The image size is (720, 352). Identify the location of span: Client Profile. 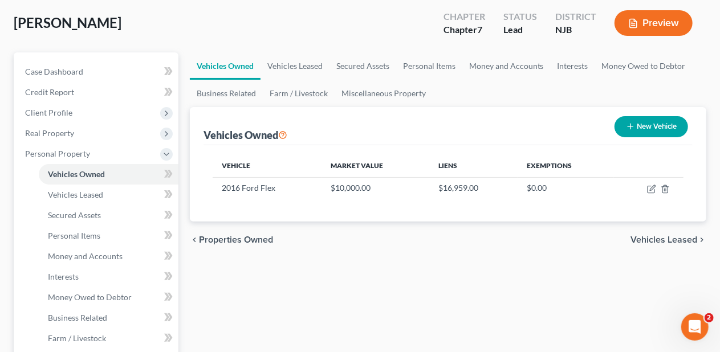
(48, 112).